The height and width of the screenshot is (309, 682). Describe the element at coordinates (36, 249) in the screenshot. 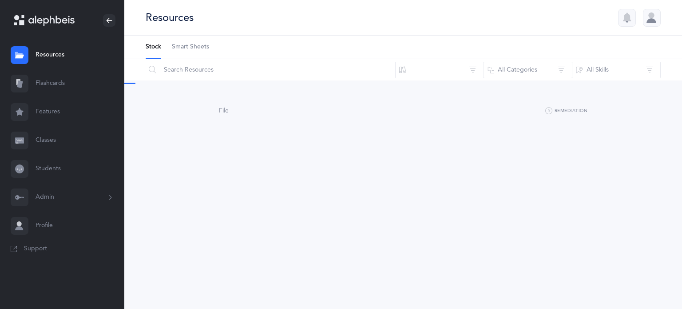

I see `span: Support` at that location.